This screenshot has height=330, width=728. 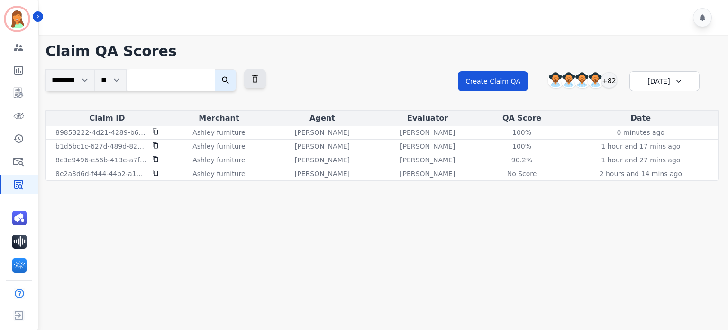 I want to click on div: QA Score, so click(x=522, y=118).